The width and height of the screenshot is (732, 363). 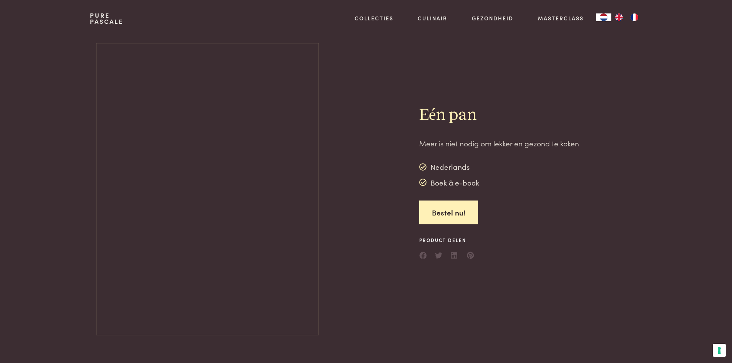 I want to click on aside: Language selected: Nederlands, so click(x=619, y=17).